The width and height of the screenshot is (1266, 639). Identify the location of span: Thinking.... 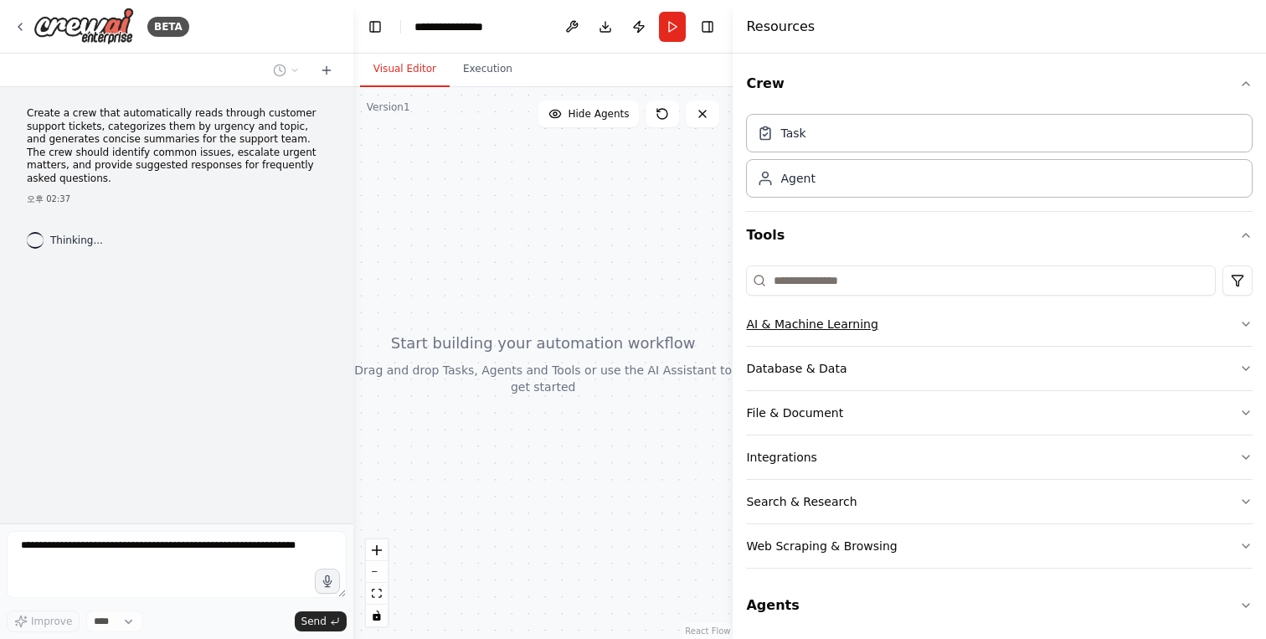
(76, 240).